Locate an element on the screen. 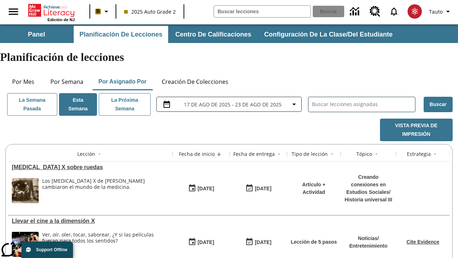  svg: Collapse Date Range Filter is located at coordinates (294, 104).